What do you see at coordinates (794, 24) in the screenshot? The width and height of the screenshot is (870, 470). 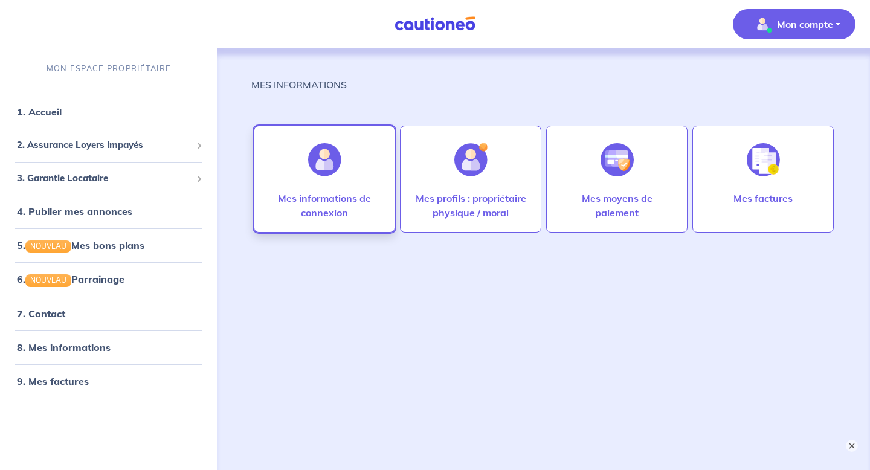 I see `button: illu_account_valid_menu.svgMon compte` at bounding box center [794, 24].